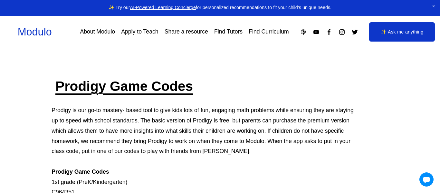 This screenshot has height=193, width=440. Describe the element at coordinates (97, 32) in the screenshot. I see `a: About Modulo` at that location.